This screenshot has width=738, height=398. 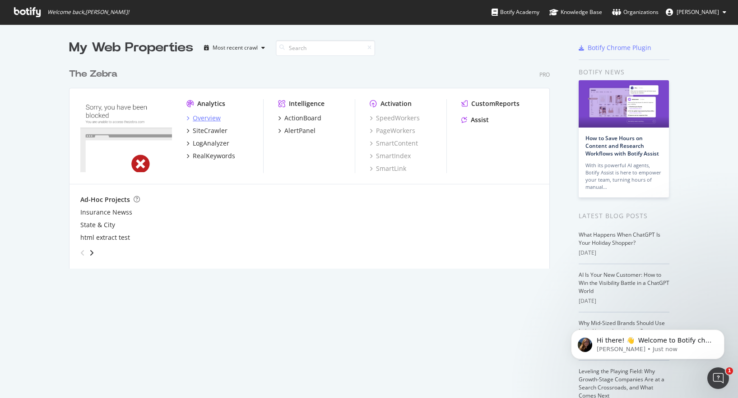 What do you see at coordinates (204, 118) in the screenshot?
I see `a: Overview` at bounding box center [204, 118].